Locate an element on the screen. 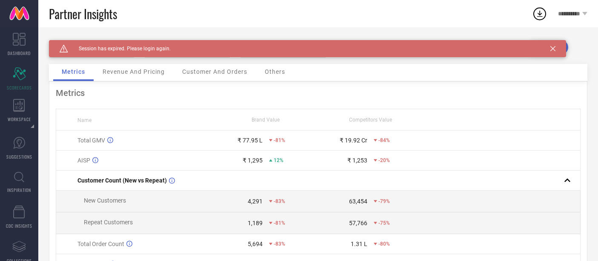 The image size is (598, 261). div: ₹ 19.92 Cr is located at coordinates (353, 140).